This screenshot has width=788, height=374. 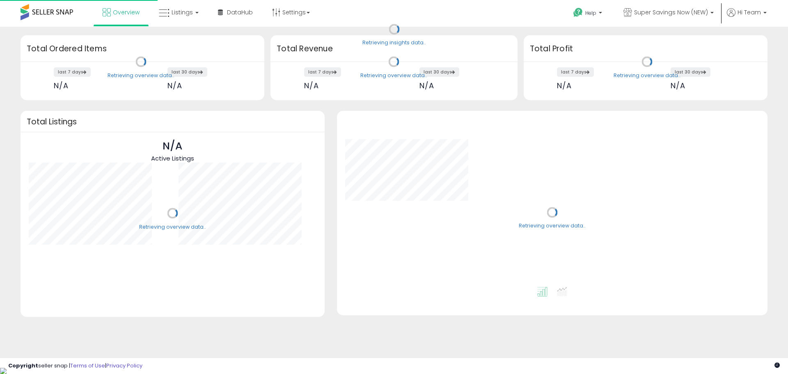 I want to click on span: Listings, so click(x=182, y=12).